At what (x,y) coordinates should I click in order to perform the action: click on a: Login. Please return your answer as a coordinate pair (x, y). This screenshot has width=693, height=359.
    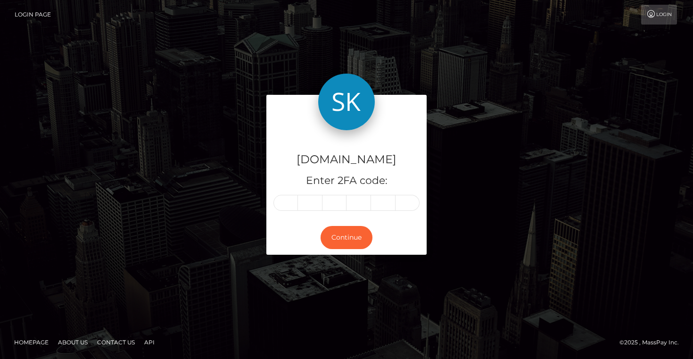
    Looking at the image, I should click on (659, 15).